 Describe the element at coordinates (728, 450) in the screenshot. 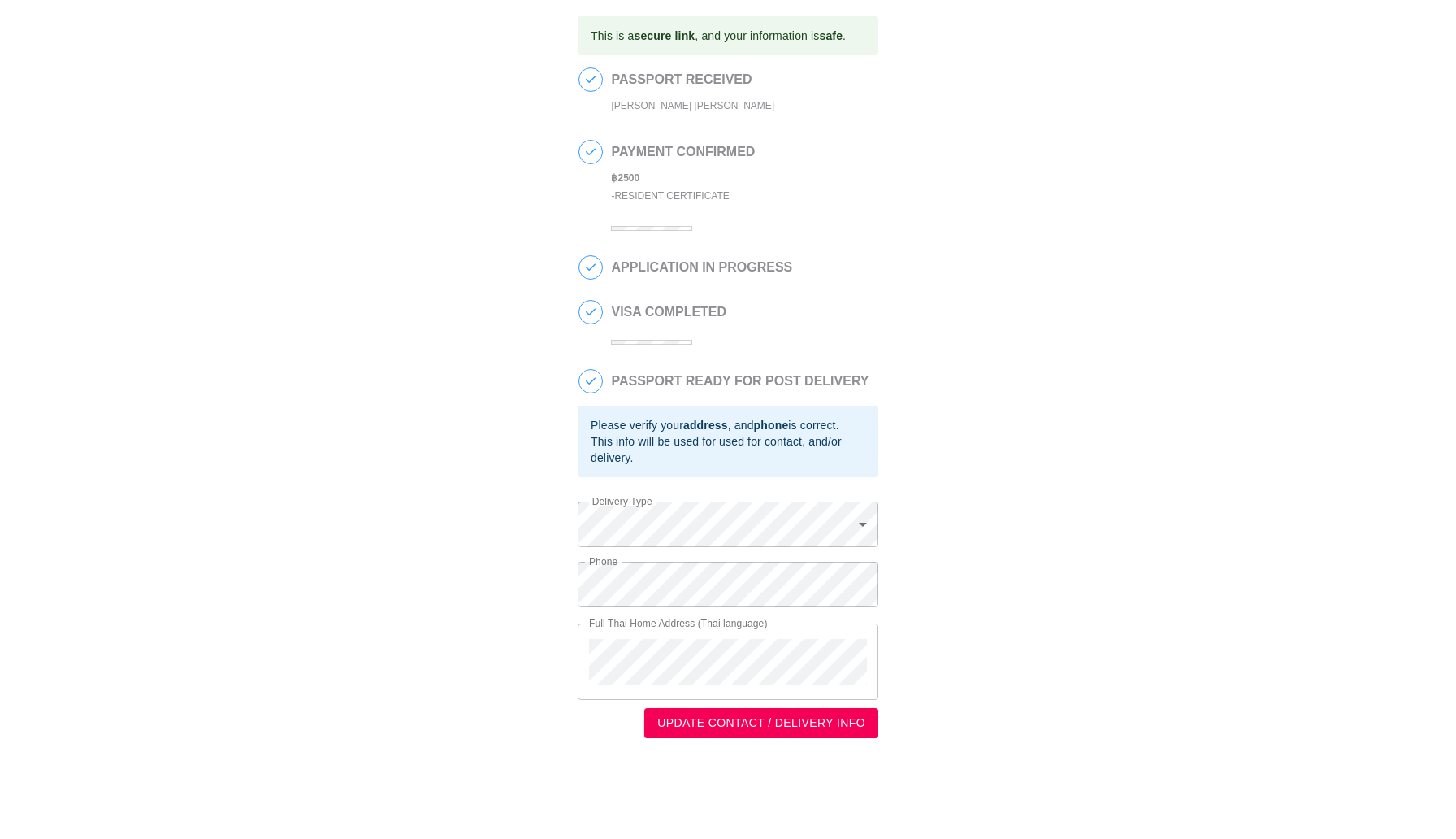

I see `div: This info will be used for used for contact, and/or delivery.` at that location.